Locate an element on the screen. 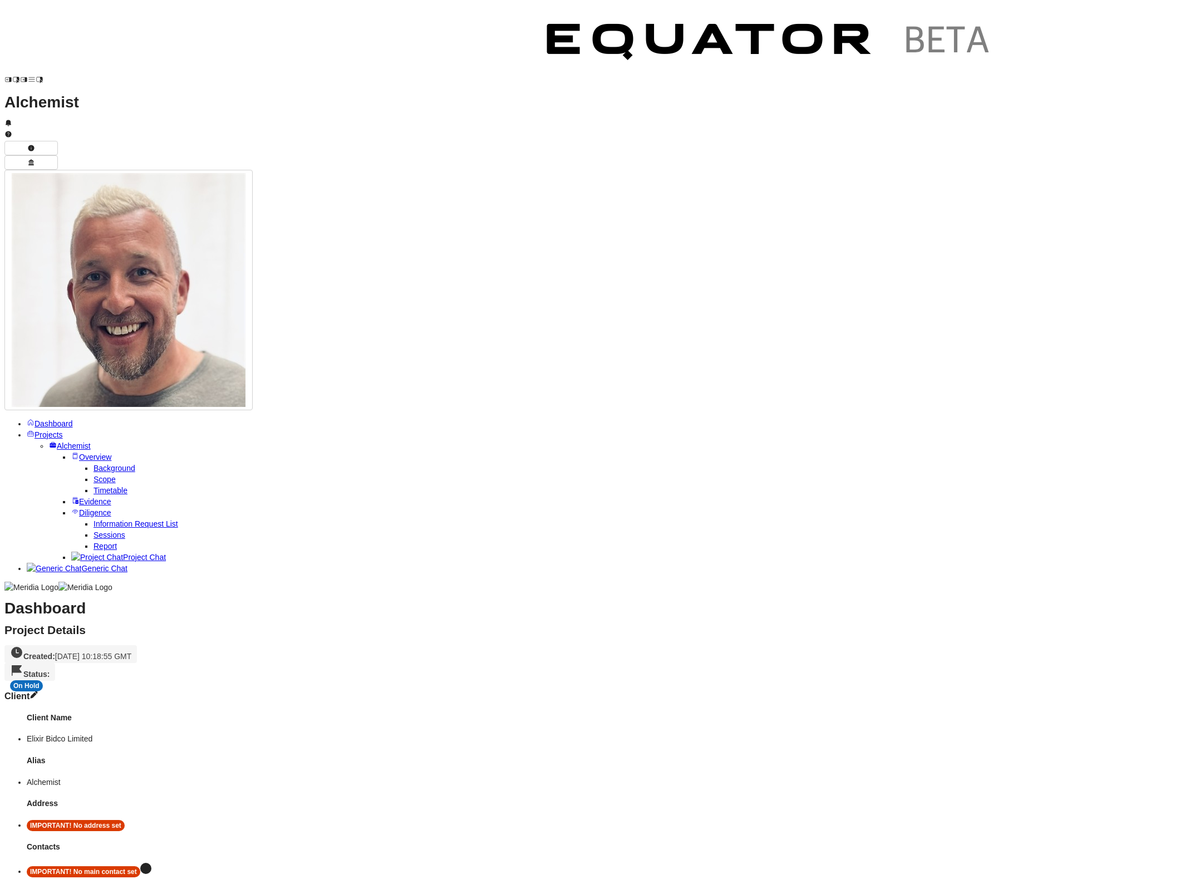  a: Generic ChatGeneric Chat is located at coordinates (77, 568).